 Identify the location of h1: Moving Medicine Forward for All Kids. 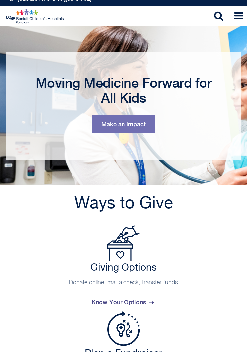
(123, 90).